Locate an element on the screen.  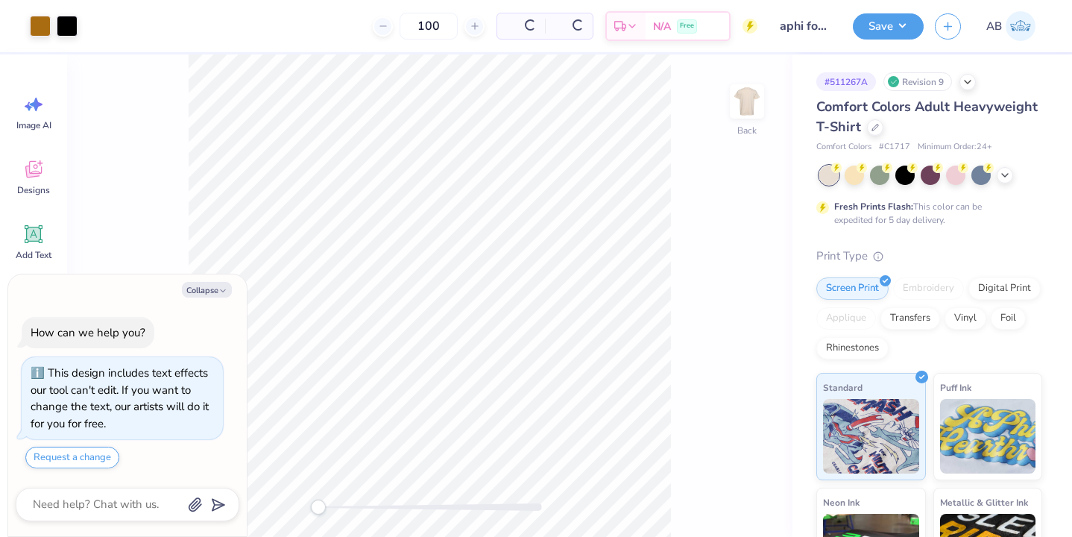
div: Rhinestones is located at coordinates (852, 348).